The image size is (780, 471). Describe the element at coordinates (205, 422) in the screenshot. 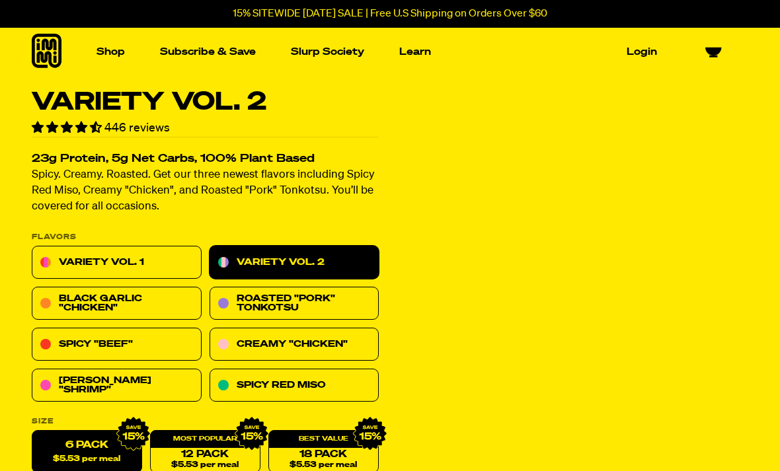

I see `label: Size` at that location.